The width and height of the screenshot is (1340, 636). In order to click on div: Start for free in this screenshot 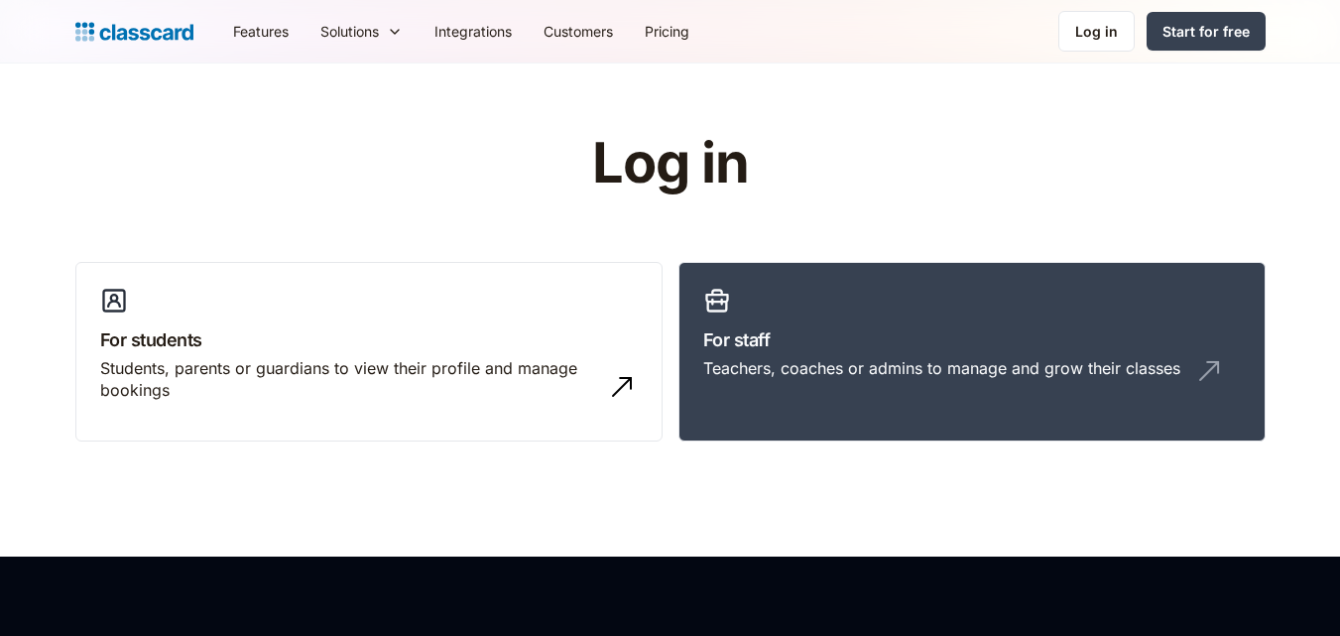, I will do `click(1206, 31)`.